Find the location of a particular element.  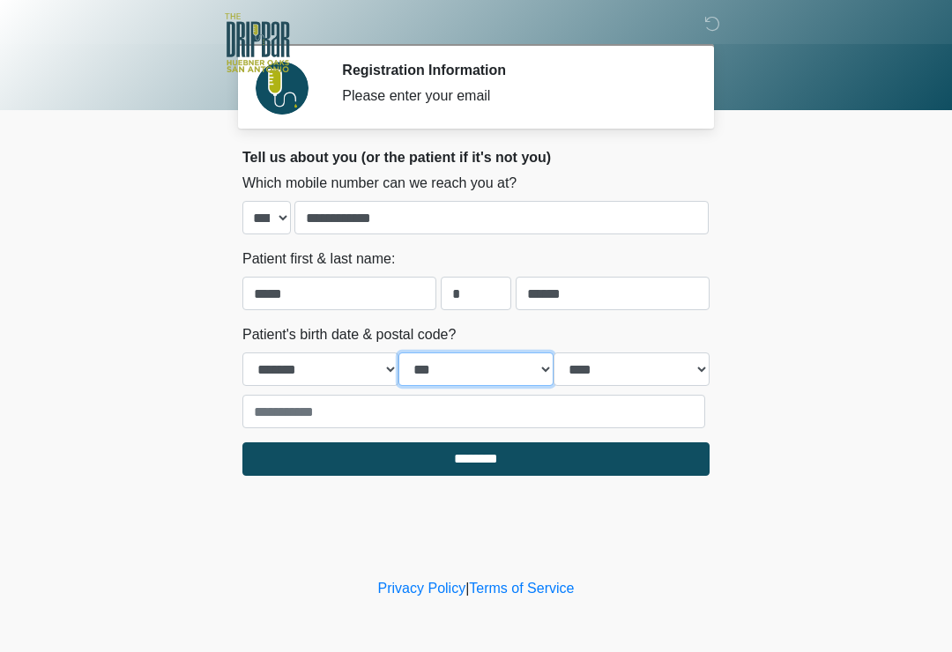

img: The DRIPBaR - The Strand at Huebner Oaks Logo is located at coordinates (257, 42).